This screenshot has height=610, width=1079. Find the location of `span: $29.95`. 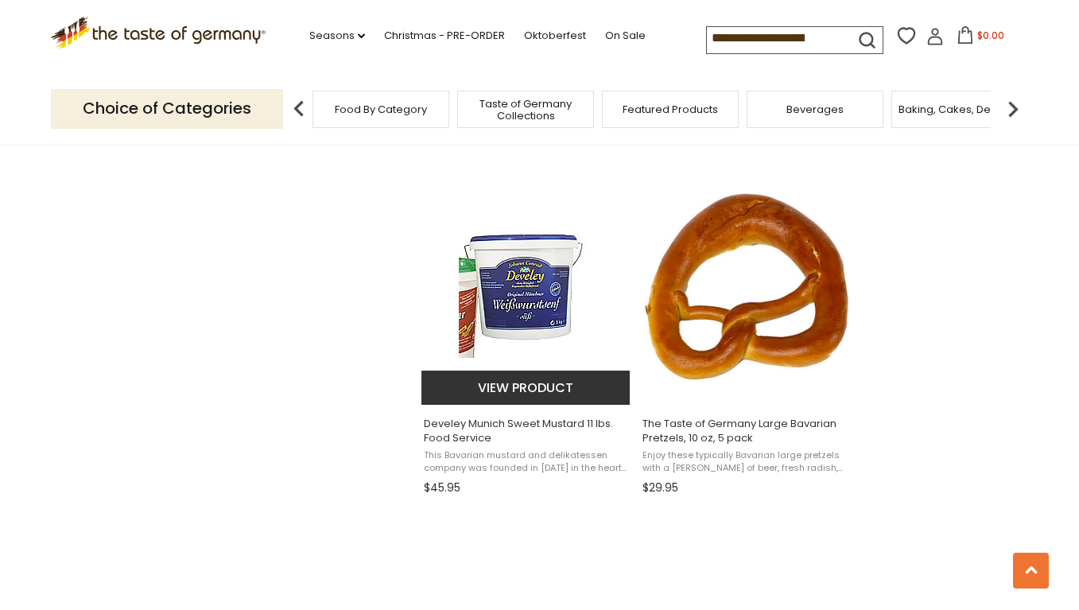

span: $29.95 is located at coordinates (660, 487).